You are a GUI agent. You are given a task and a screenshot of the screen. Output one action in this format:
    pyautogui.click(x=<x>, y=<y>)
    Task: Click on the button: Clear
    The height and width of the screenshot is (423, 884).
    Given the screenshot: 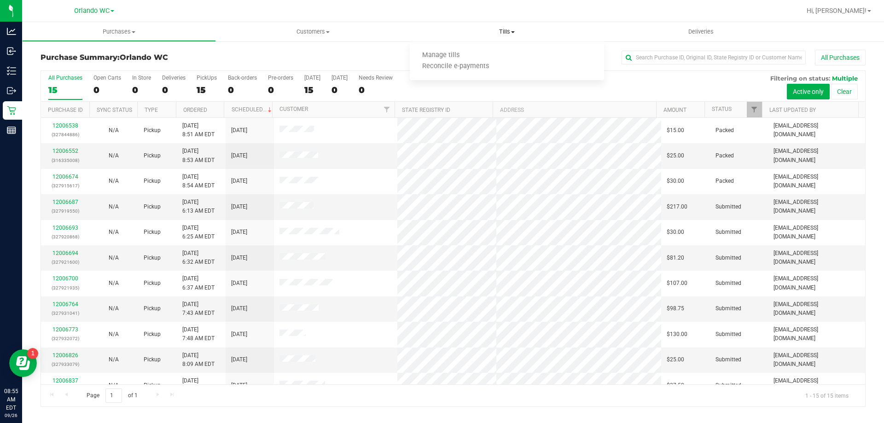 What is the action you would take?
    pyautogui.click(x=844, y=92)
    